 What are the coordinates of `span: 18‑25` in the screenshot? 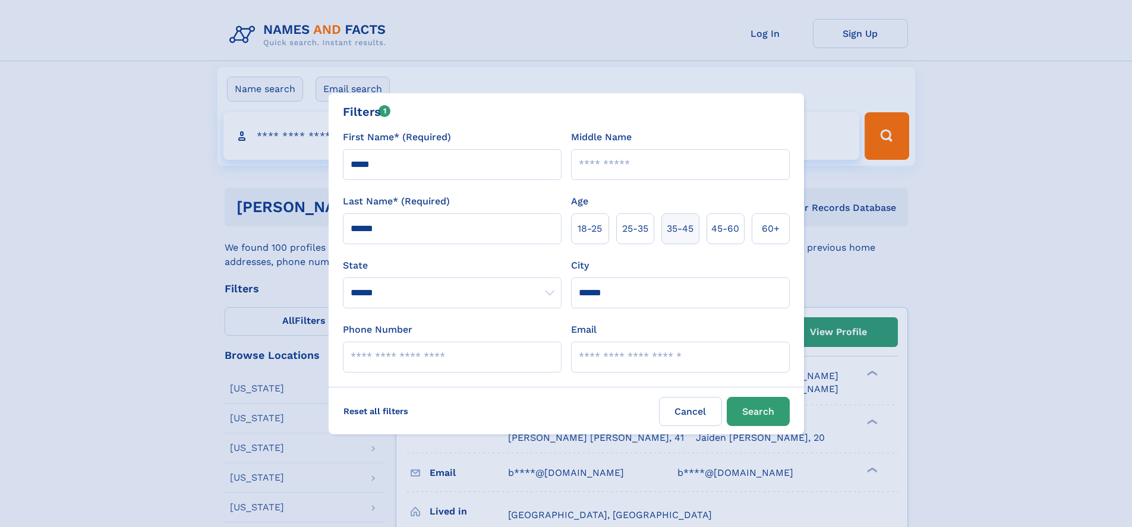 It's located at (590, 229).